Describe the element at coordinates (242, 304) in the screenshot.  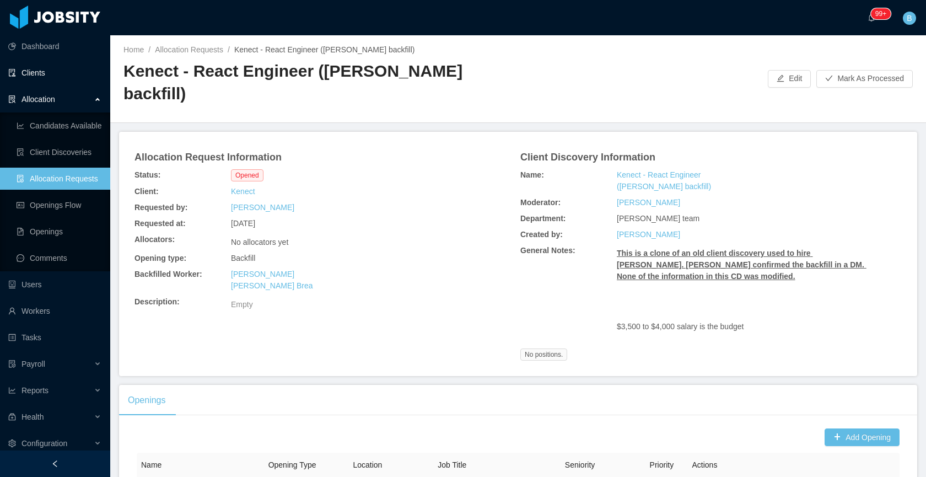
I see `span: Empty` at that location.